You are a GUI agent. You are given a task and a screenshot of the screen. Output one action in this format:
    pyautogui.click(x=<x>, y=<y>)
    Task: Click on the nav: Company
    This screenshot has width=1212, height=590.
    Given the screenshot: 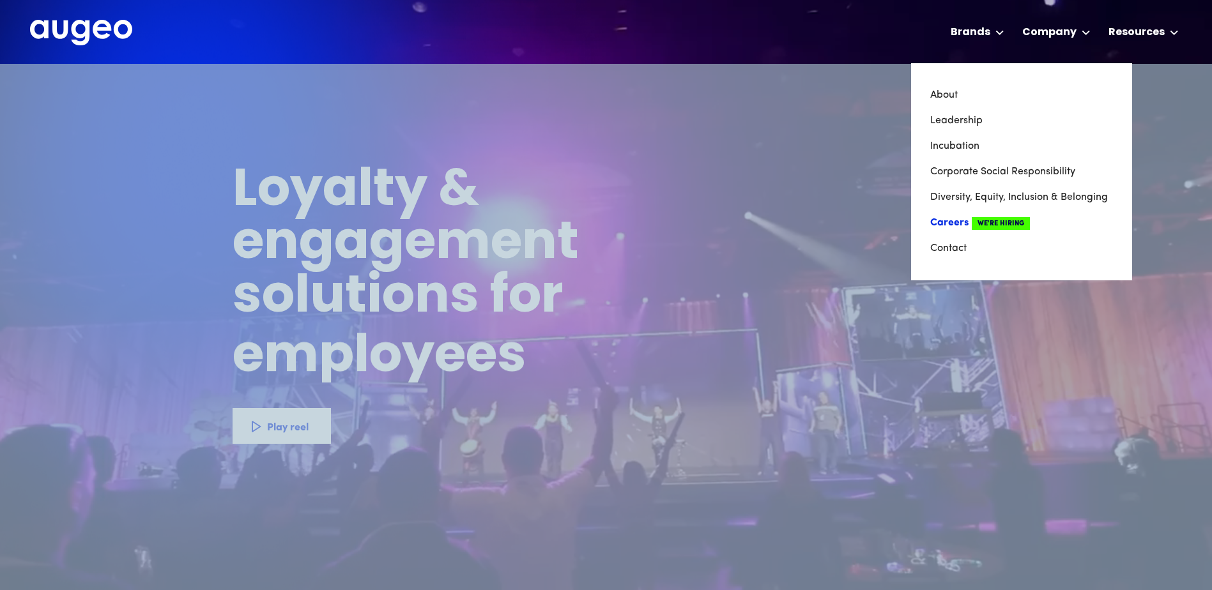 What is the action you would take?
    pyautogui.click(x=1021, y=172)
    